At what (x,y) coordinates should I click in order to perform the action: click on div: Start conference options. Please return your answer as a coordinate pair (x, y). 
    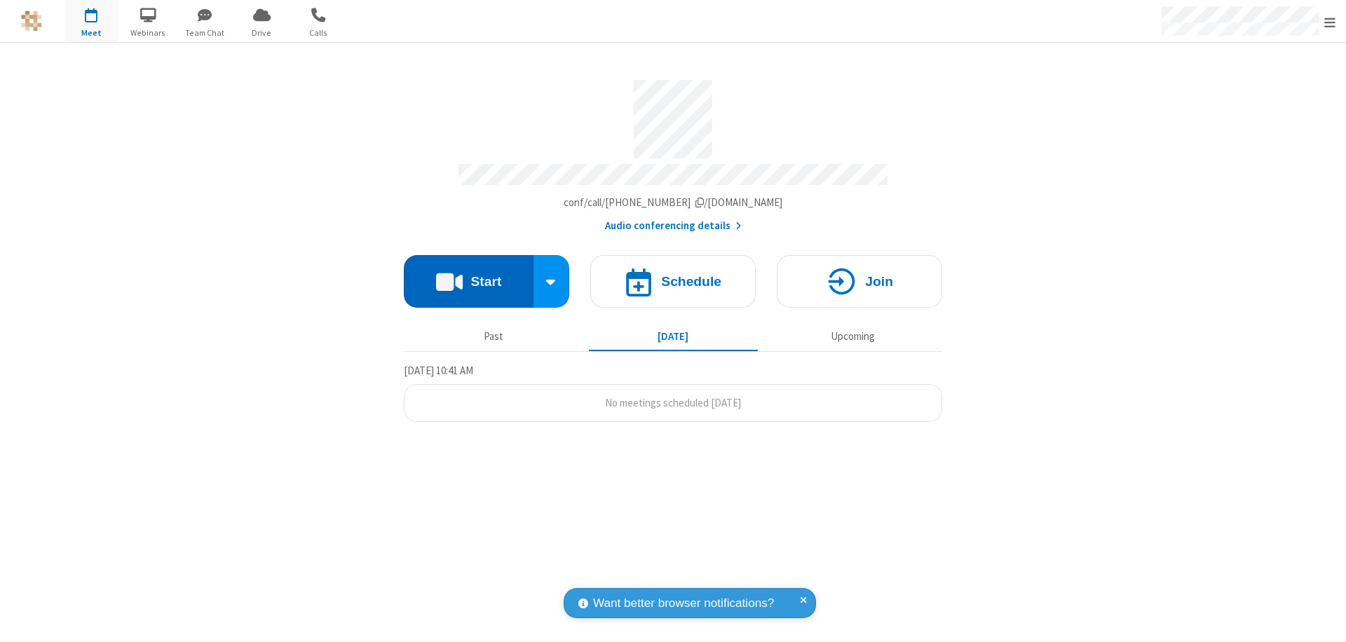
    Looking at the image, I should click on (552, 281).